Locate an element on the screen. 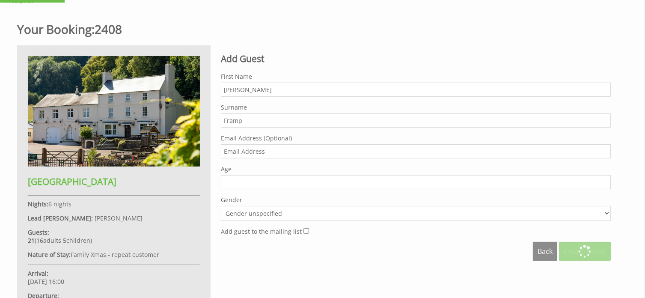 This screenshot has width=645, height=298. input: Surname is located at coordinates (415, 120).